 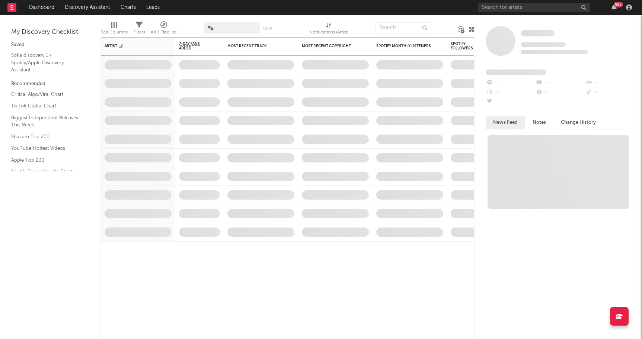 What do you see at coordinates (267, 29) in the screenshot?
I see `button: Save` at bounding box center [267, 29].